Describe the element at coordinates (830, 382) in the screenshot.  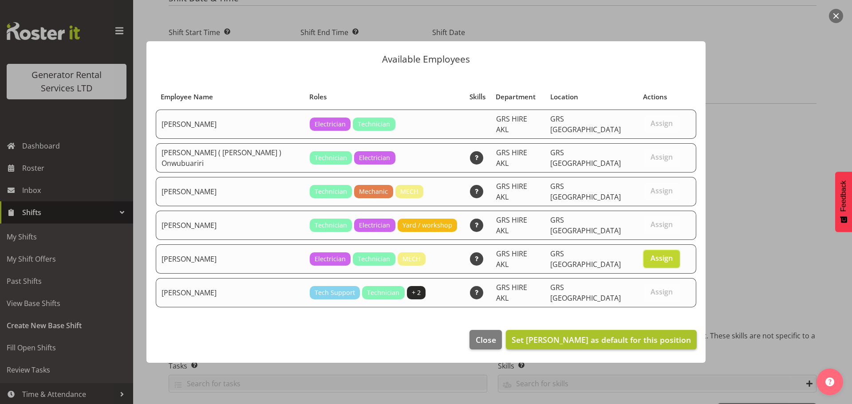
I see `img: help-xxl-2.png` at that location.